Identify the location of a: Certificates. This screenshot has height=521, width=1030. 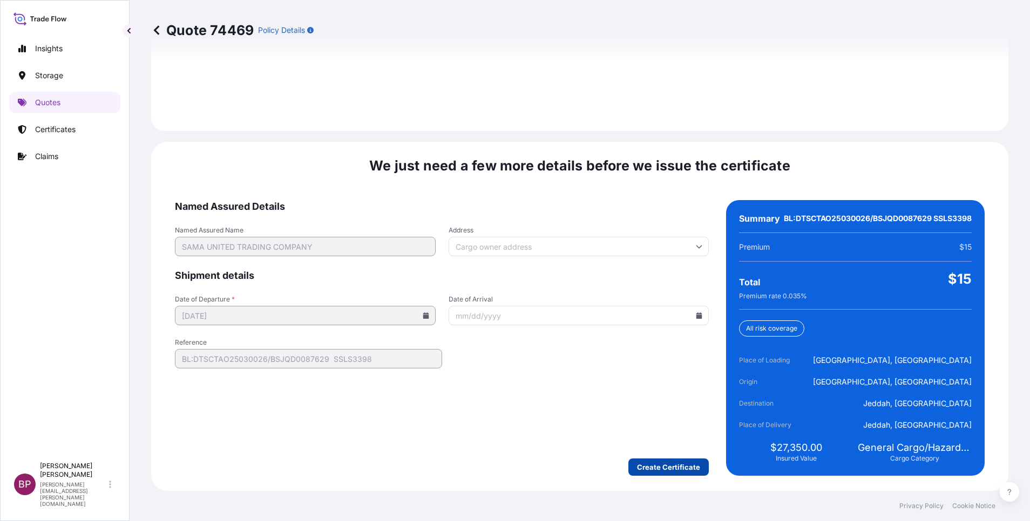
(65, 130).